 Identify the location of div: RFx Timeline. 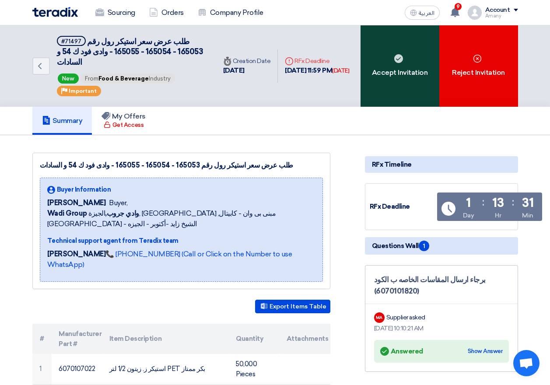
(441, 164).